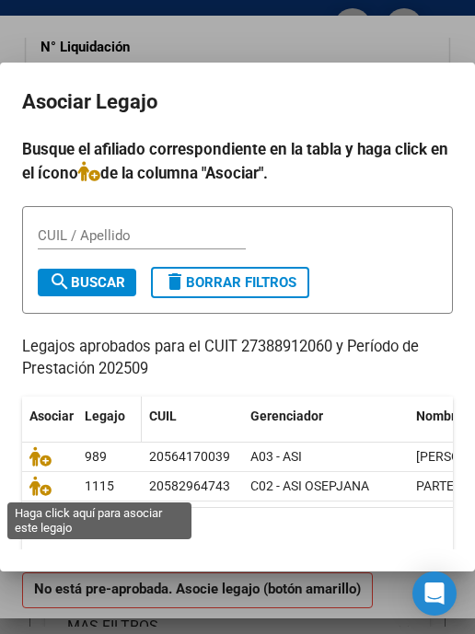 The image size is (475, 634). I want to click on span: Legajo, so click(105, 416).